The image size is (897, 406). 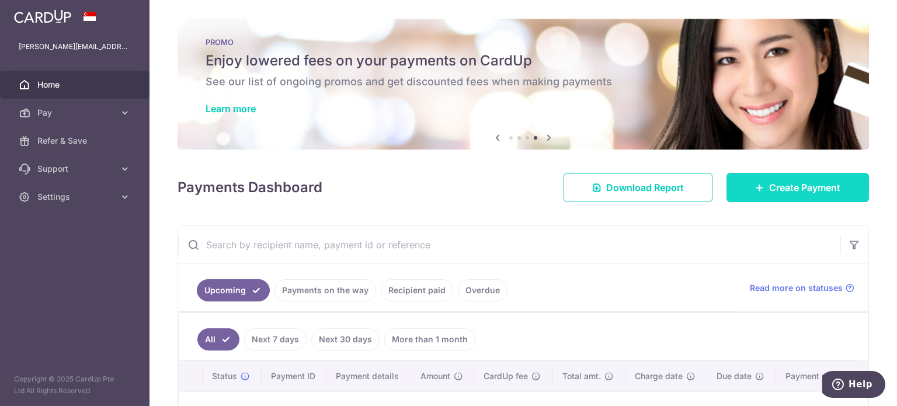 I want to click on a: Read more on statuses, so click(x=802, y=288).